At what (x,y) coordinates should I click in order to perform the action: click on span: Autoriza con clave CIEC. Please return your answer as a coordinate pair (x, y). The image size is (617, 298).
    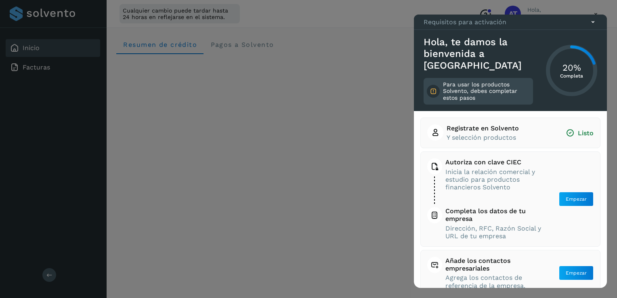
    Looking at the image, I should click on (494, 162).